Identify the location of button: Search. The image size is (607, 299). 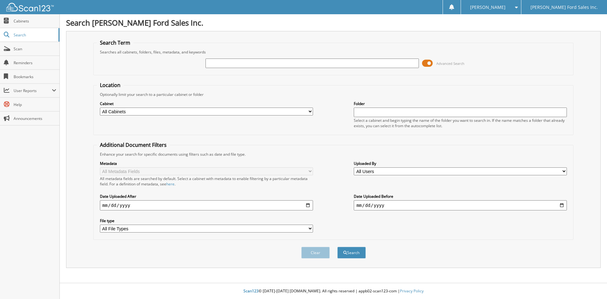
(352, 252).